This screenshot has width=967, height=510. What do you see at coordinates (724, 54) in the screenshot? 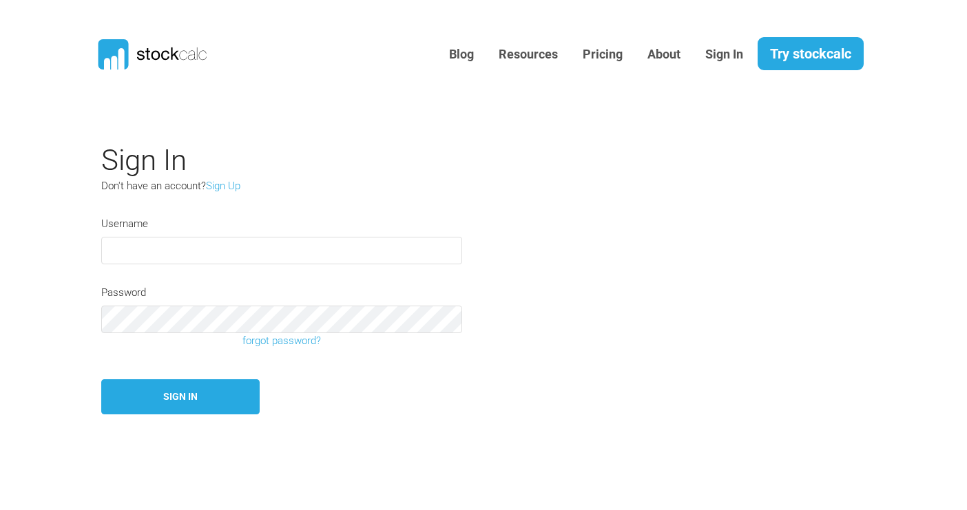
I see `a: Sign In` at bounding box center [724, 54].